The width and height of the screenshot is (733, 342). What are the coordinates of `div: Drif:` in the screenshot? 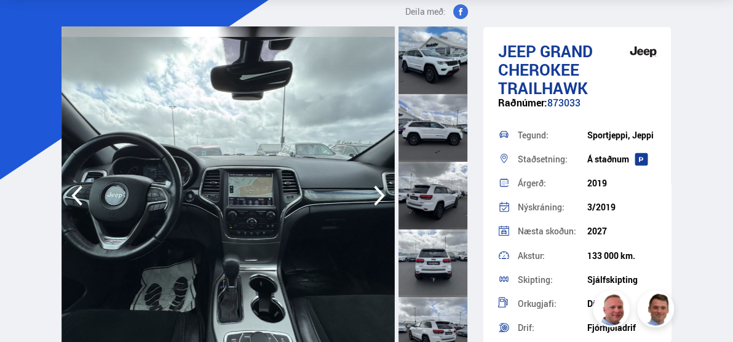 It's located at (553, 328).